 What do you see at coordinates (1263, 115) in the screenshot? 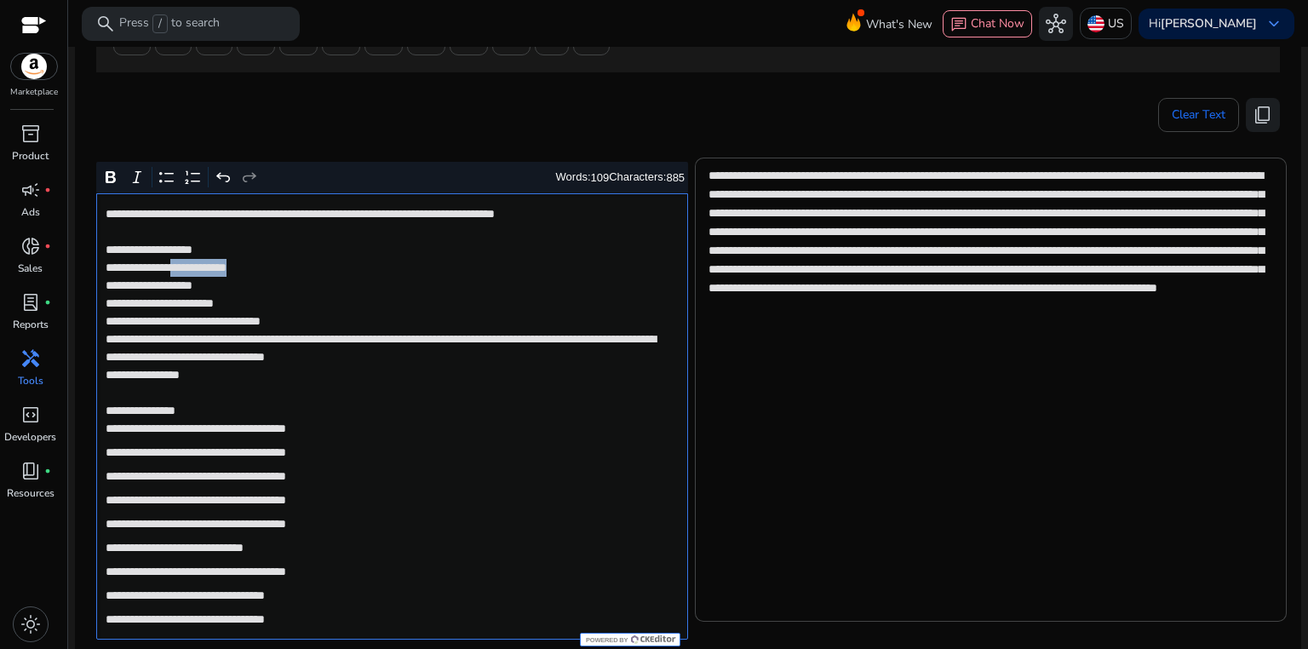
I see `span: content_copy` at bounding box center [1263, 115].